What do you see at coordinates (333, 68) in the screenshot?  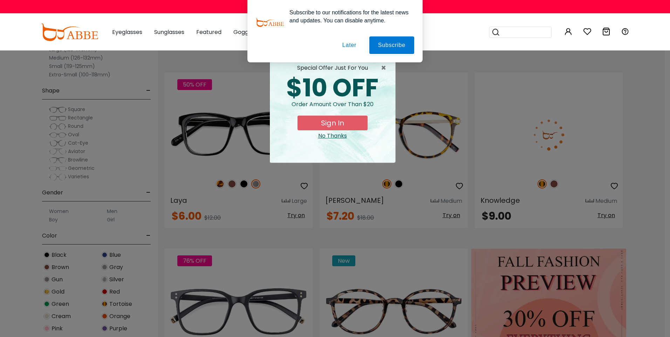 I see `div: special offer just for you` at bounding box center [333, 68].